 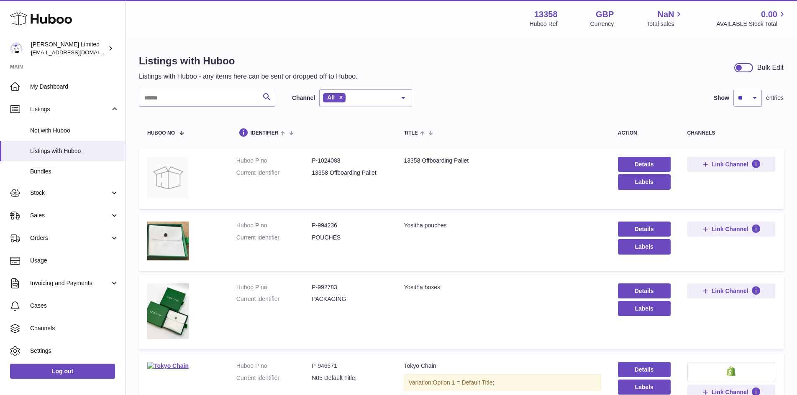 What do you see at coordinates (303, 98) in the screenshot?
I see `label: Channel` at bounding box center [303, 98].